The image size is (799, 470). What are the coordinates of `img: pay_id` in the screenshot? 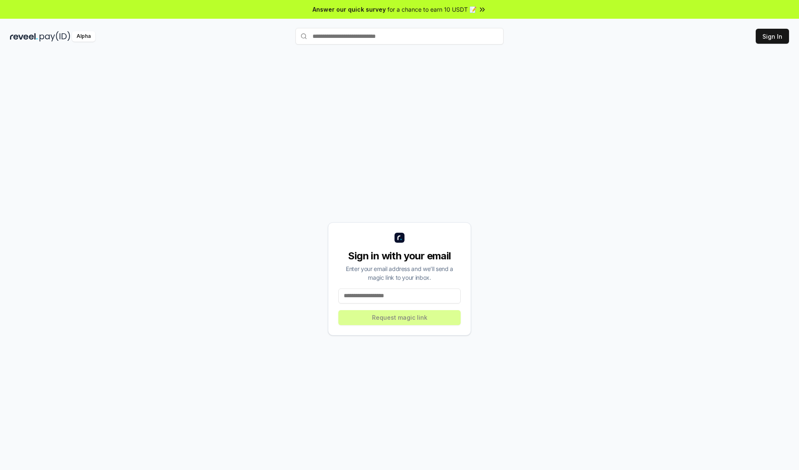 It's located at (55, 36).